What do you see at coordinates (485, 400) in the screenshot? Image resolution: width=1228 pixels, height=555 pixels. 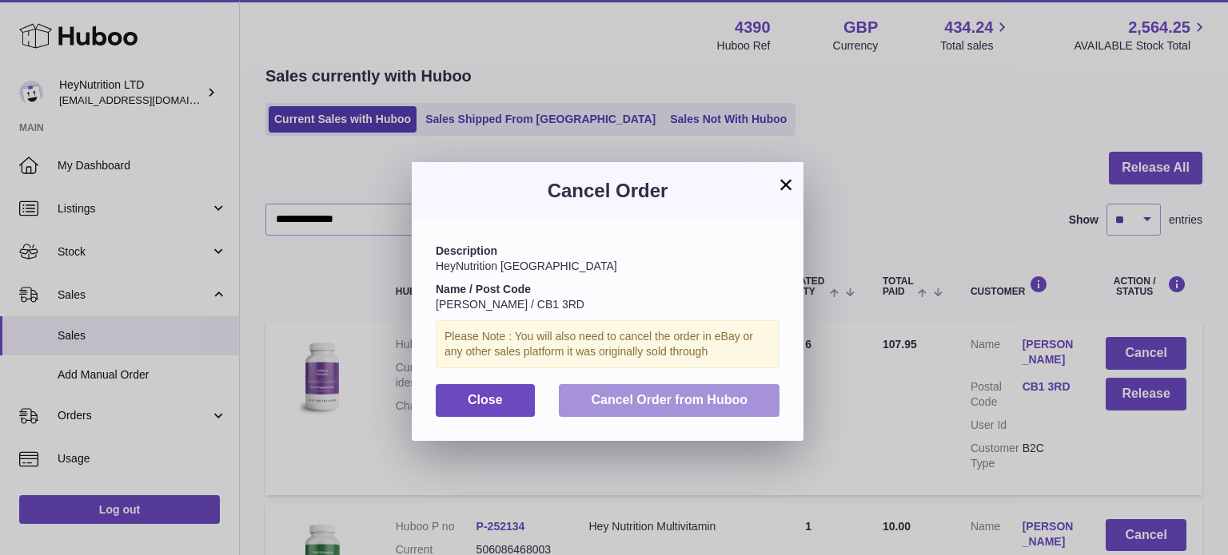 I see `span: Close` at bounding box center [485, 400].